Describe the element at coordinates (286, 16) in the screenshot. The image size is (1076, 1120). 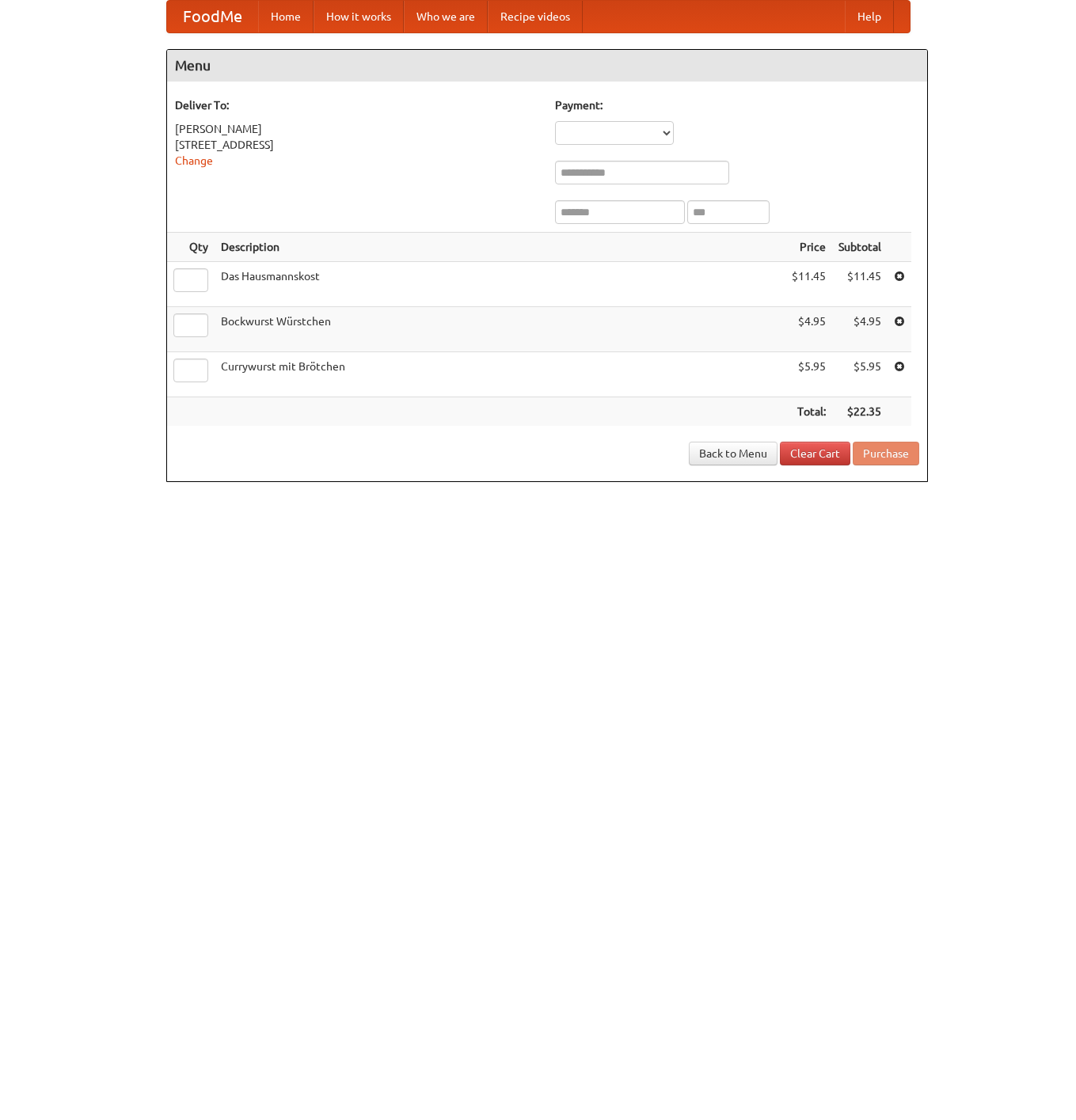
I see `a: Home` at that location.